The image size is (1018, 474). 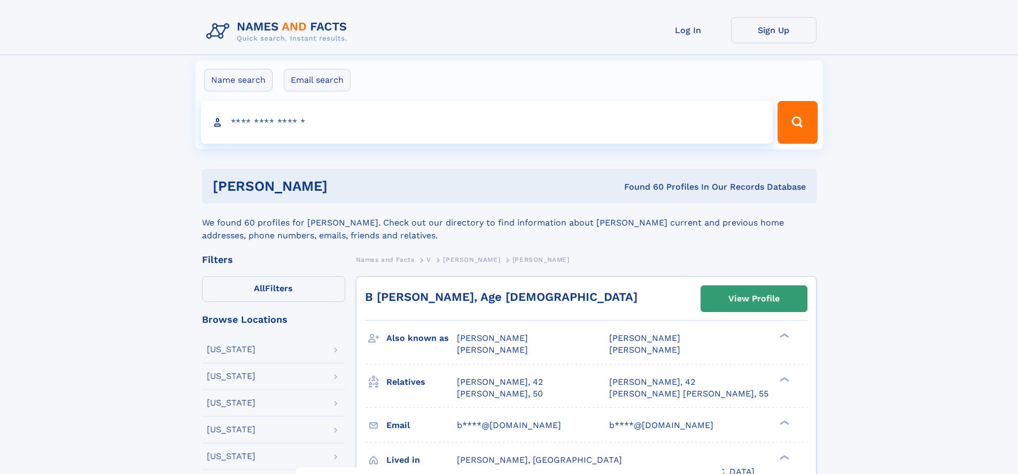 I want to click on img: Logo Names and Facts, so click(x=279, y=32).